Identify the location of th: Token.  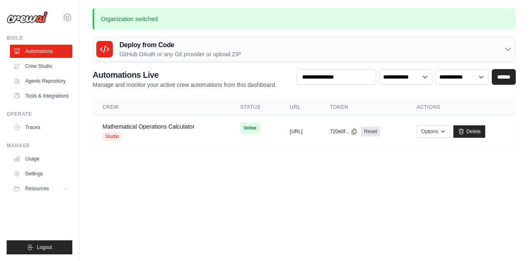
(364, 107).